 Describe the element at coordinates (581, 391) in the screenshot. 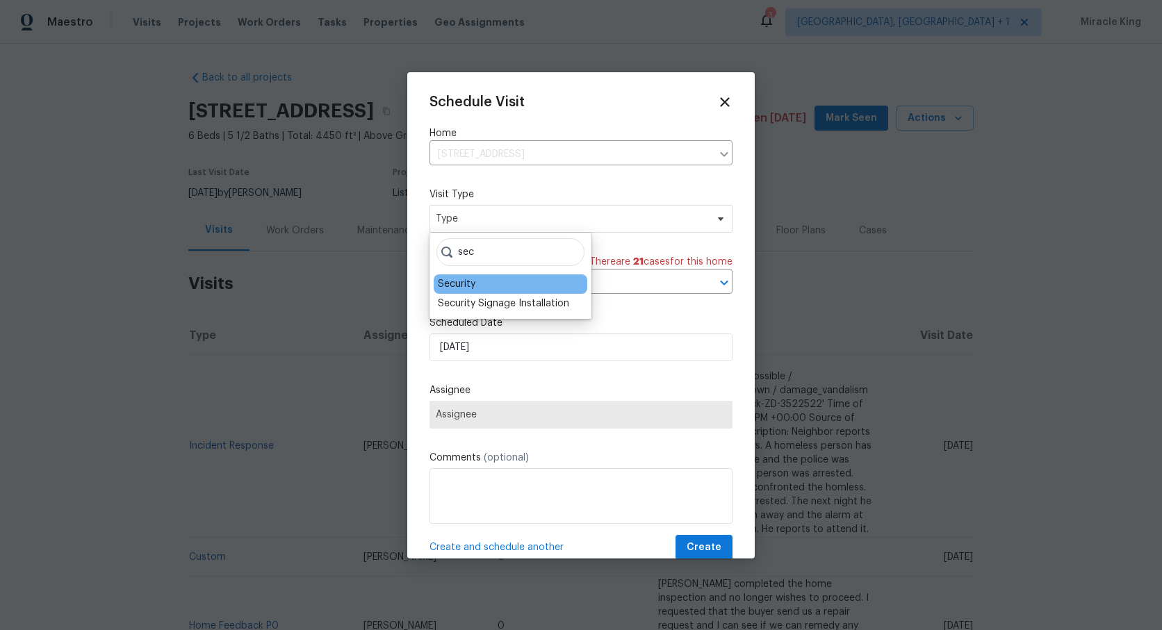

I see `label: Assignee` at that location.